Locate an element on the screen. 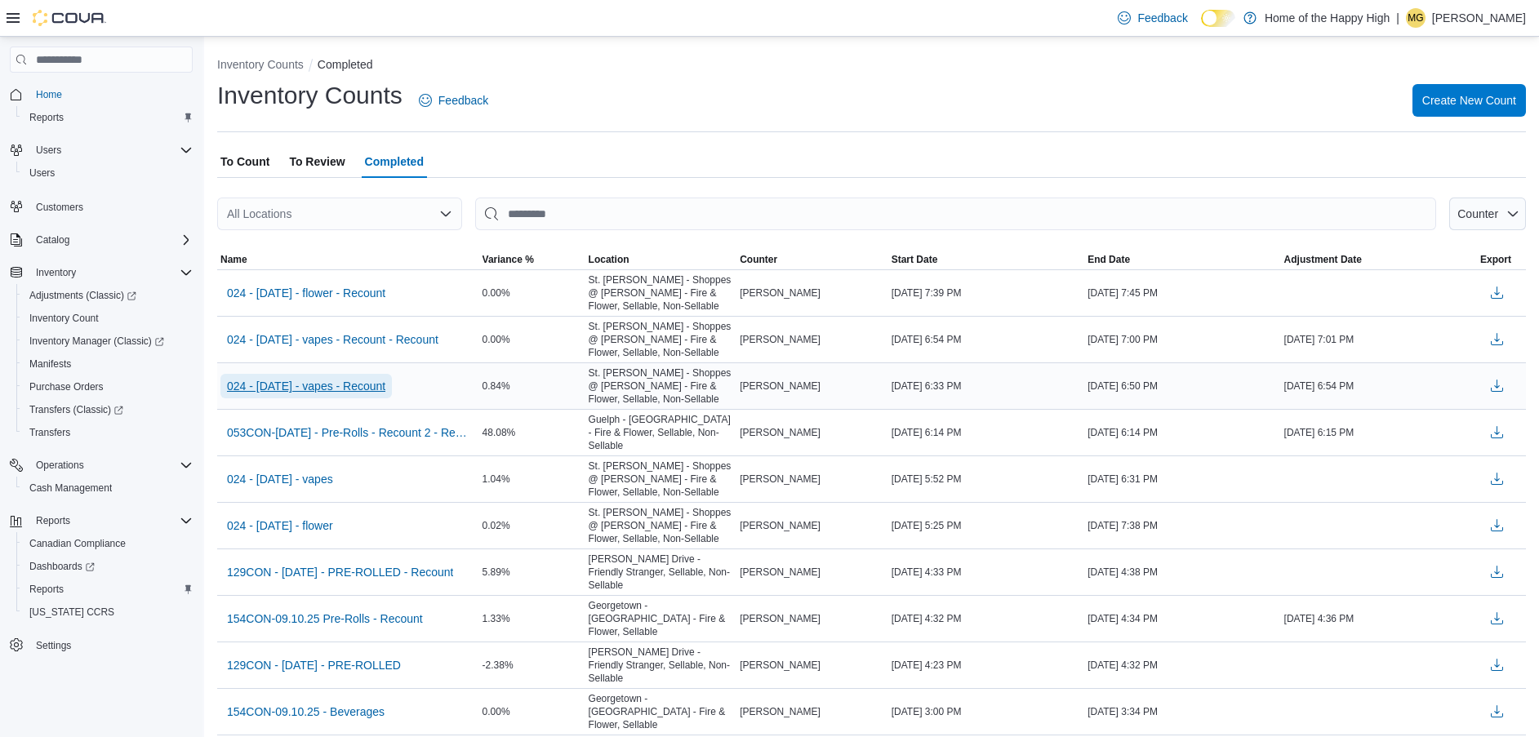 The height and width of the screenshot is (737, 1539). button: Inventory is located at coordinates (56, 273).